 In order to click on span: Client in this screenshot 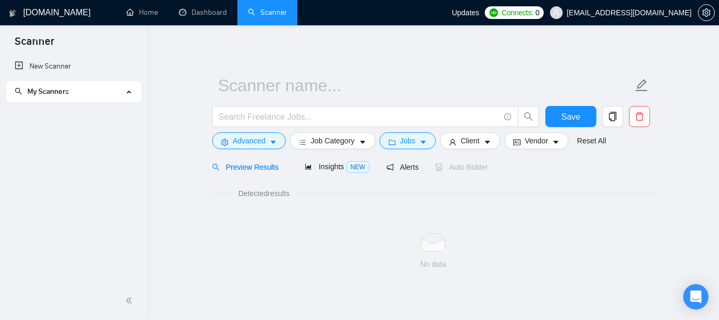, I will do `click(470, 141)`.